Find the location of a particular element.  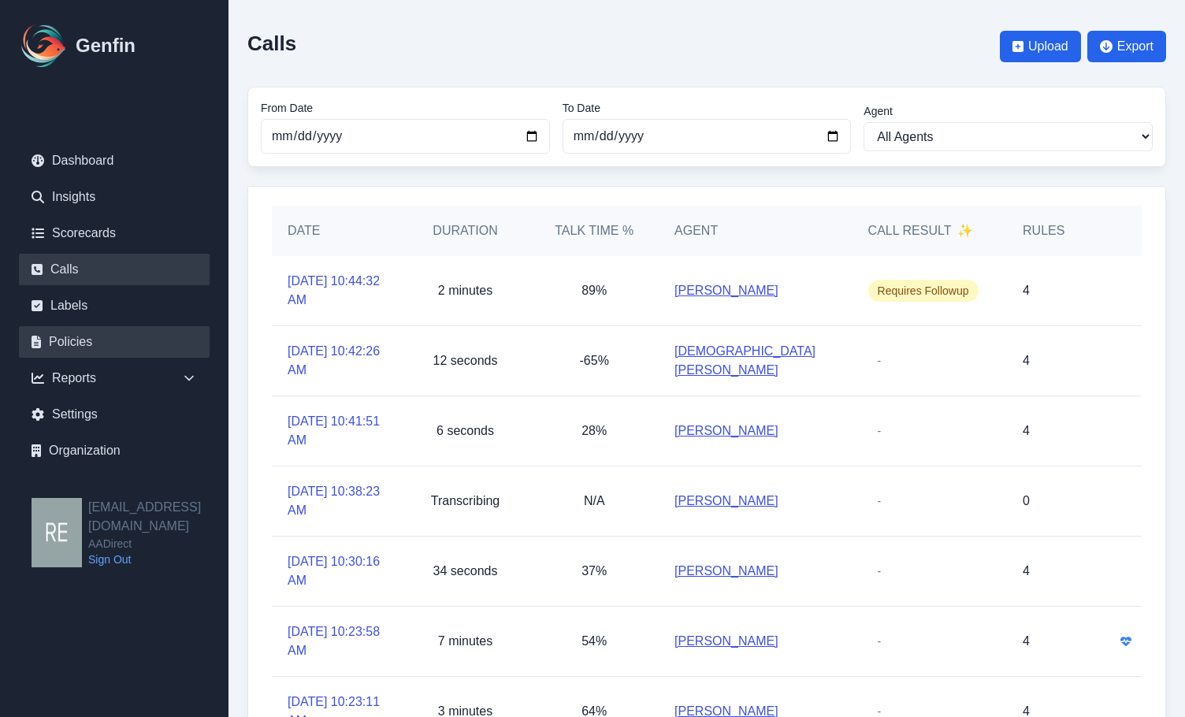

h5: Duration is located at coordinates (466, 231).